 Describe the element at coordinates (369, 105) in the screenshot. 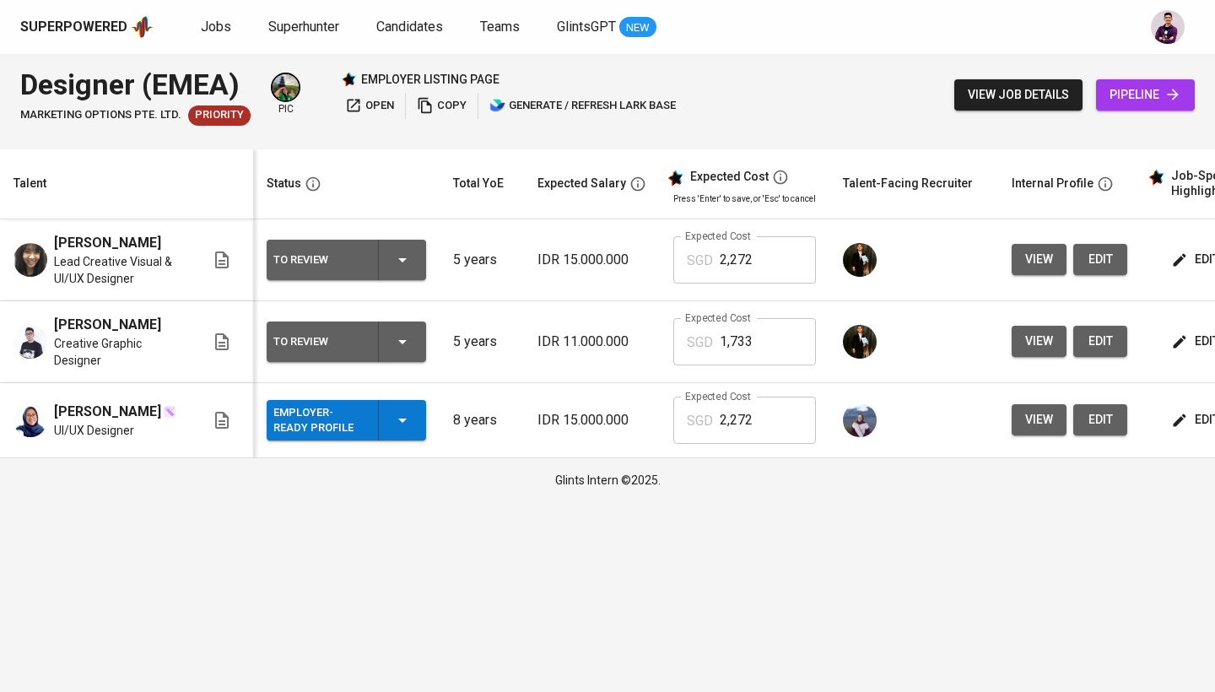

I see `span: open` at that location.